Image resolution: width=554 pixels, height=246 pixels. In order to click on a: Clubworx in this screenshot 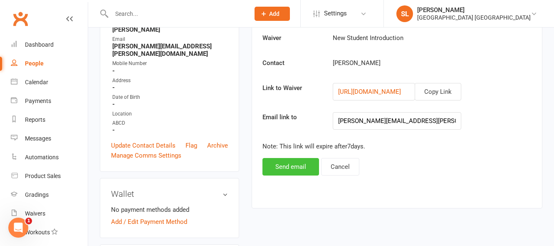, I will do `click(20, 19)`.